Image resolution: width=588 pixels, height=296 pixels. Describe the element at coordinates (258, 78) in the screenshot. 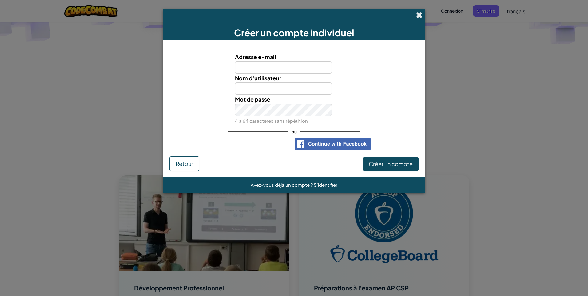

I see `span: Nom d'utilisateur` at that location.